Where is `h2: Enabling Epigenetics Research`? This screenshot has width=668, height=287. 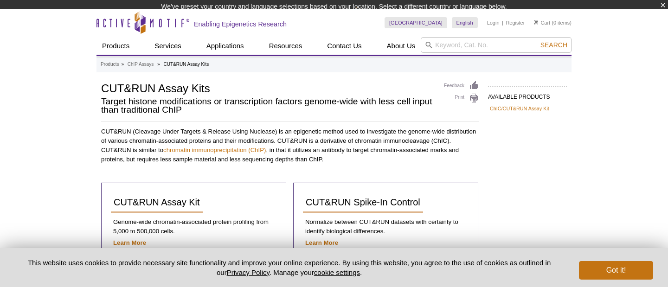 h2: Enabling Epigenetics Research is located at coordinates (240, 24).